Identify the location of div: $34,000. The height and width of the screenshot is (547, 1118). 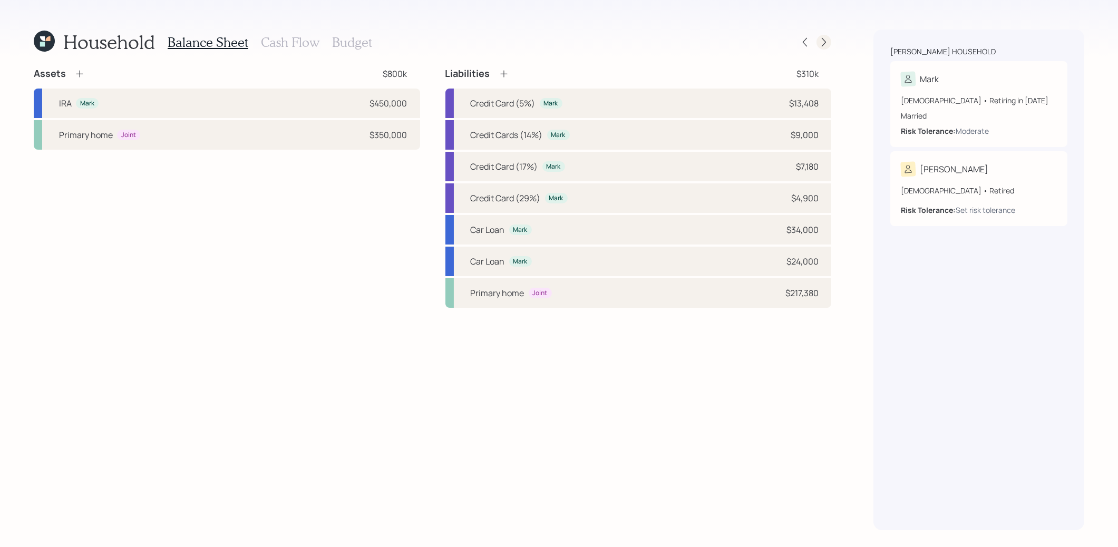
(802, 230).